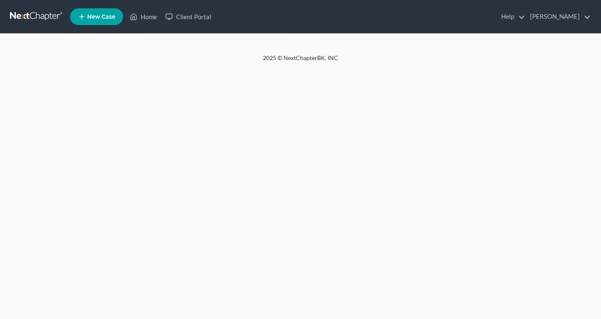  What do you see at coordinates (511, 17) in the screenshot?
I see `a: Help` at bounding box center [511, 17].